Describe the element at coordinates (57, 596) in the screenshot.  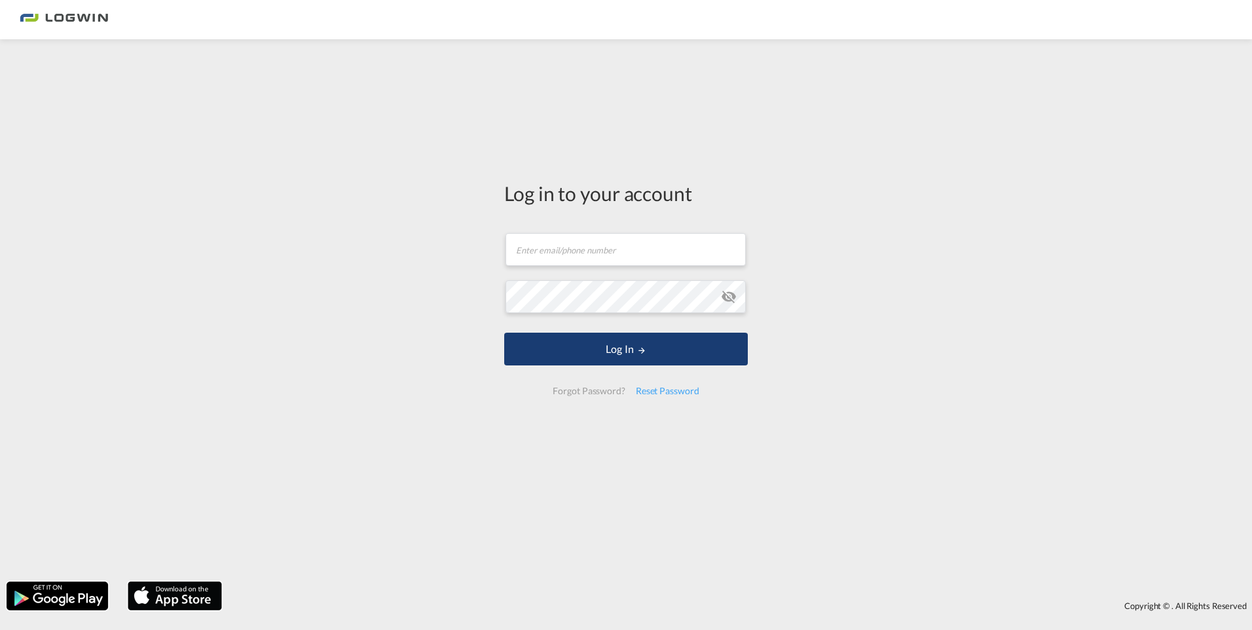
I see `img: google.png` at that location.